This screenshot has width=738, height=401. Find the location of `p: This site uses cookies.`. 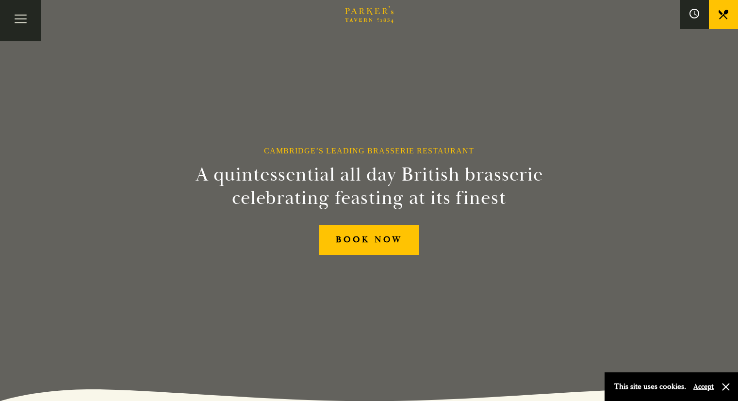

p: This site uses cookies. is located at coordinates (650, 386).